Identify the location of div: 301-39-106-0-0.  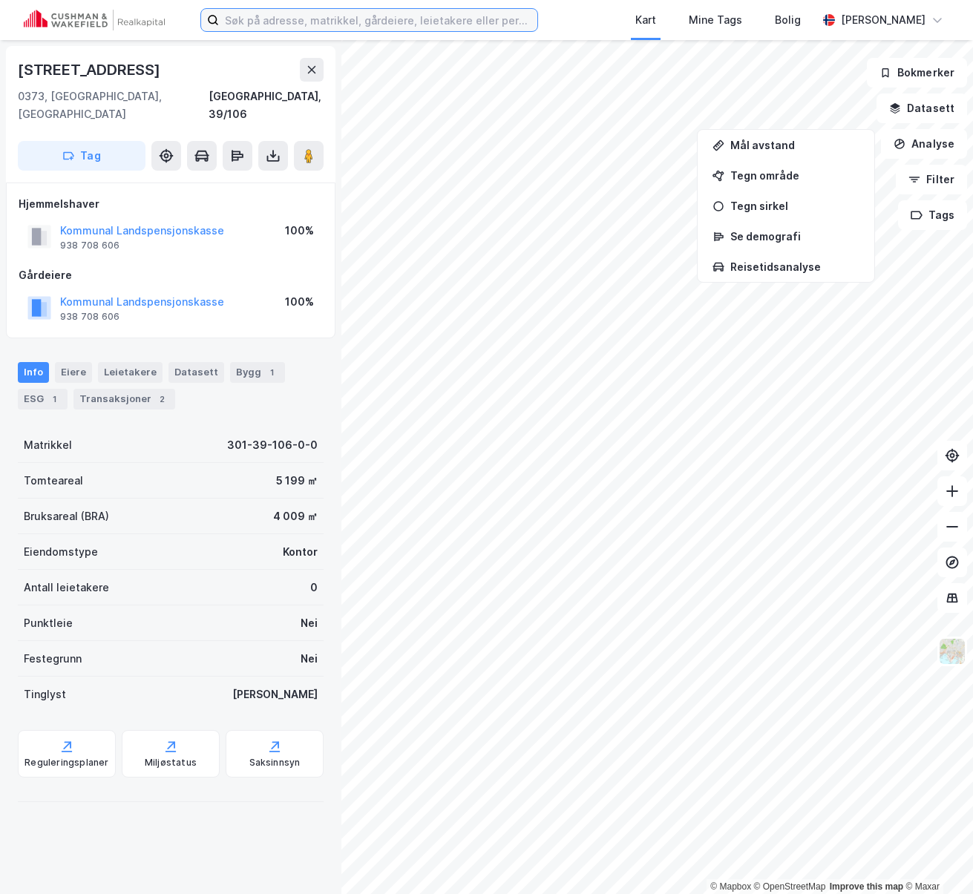
(272, 445).